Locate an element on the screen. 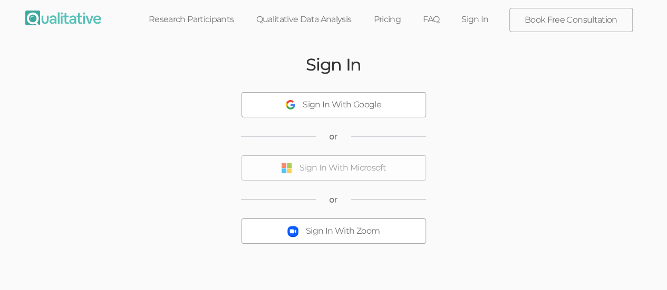 Image resolution: width=667 pixels, height=290 pixels. img: Sign In With Microsoft is located at coordinates (286, 168).